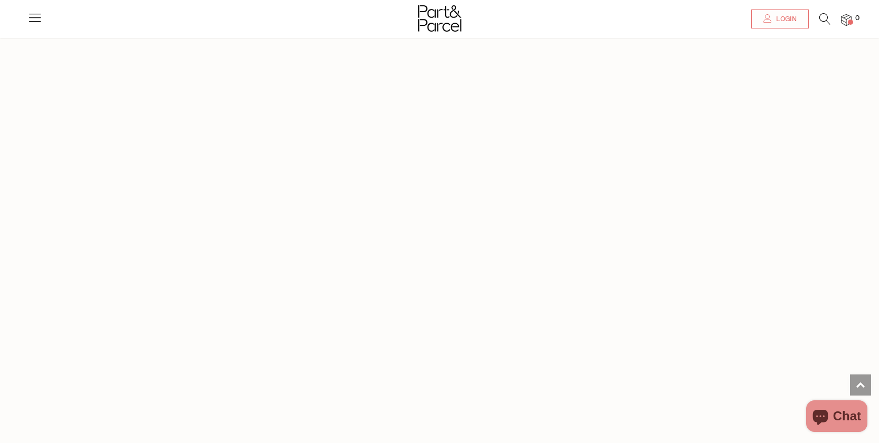  I want to click on span: 0, so click(857, 18).